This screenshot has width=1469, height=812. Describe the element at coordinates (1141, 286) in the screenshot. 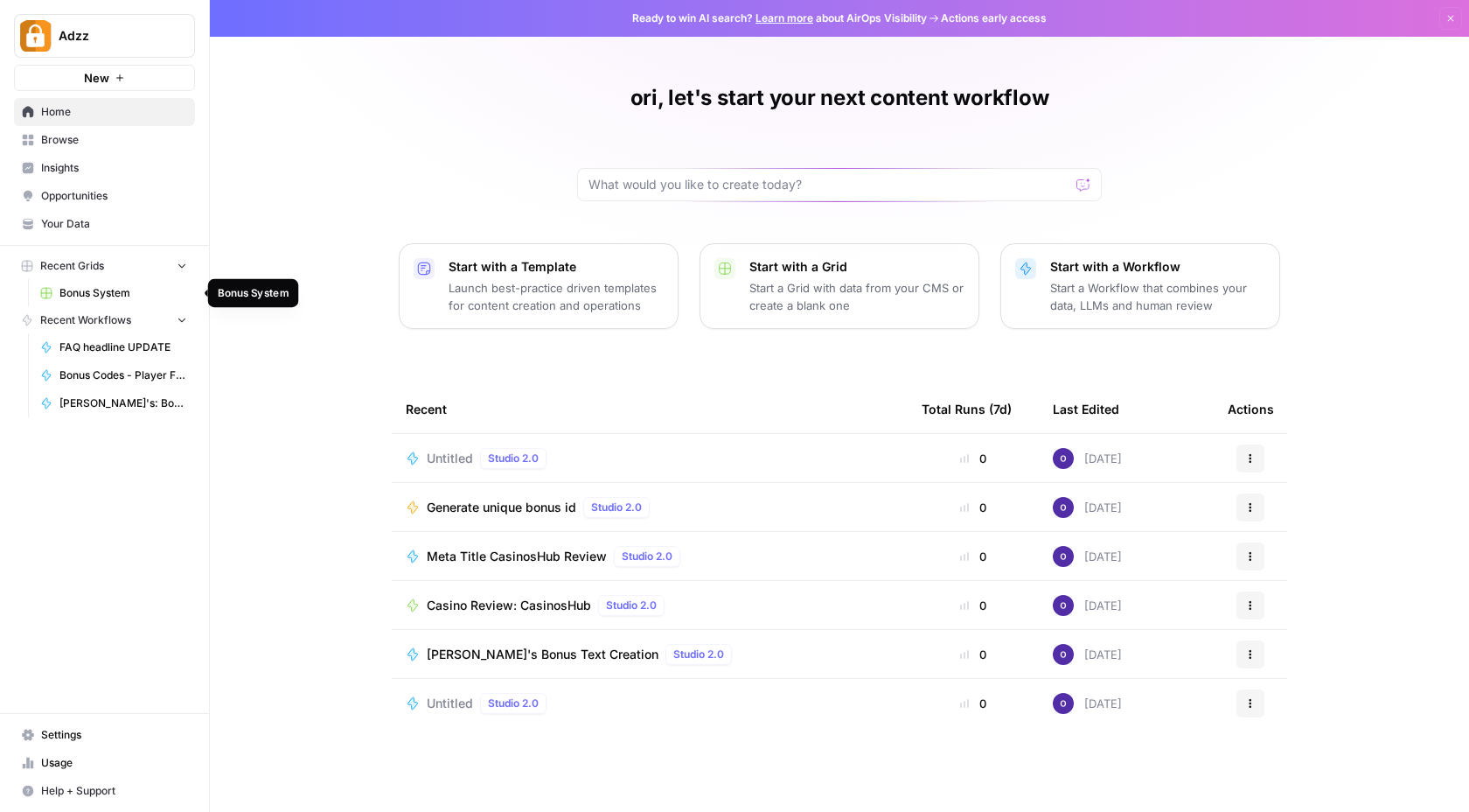

I see `button: Start with a WorkflowStart a Workflow that combines your data, LLMs and human review` at that location.